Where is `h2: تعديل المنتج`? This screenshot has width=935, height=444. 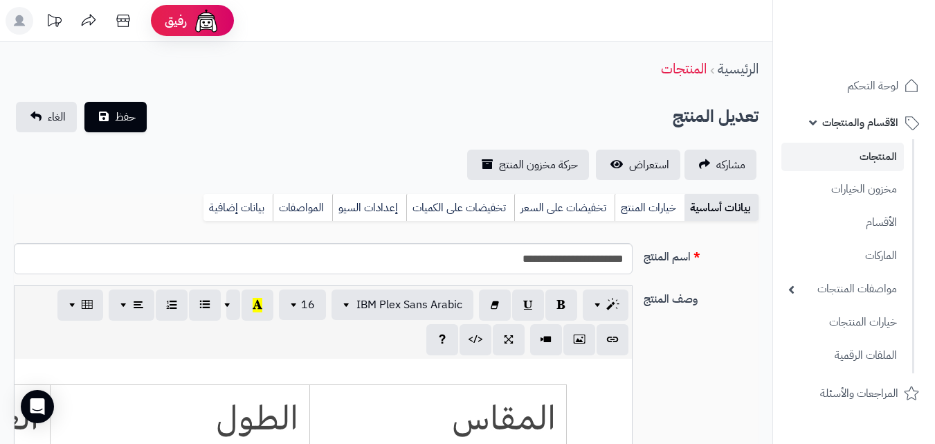
h2: تعديل المنتج is located at coordinates (716, 116).